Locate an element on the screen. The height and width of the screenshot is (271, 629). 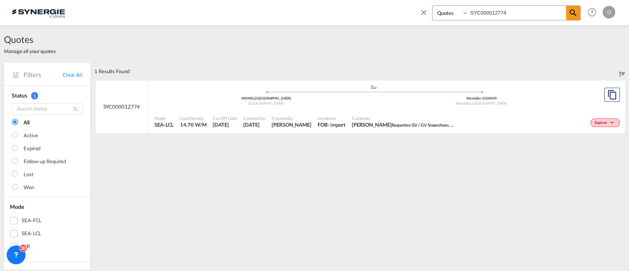
input: Search status is located at coordinates (47, 109).